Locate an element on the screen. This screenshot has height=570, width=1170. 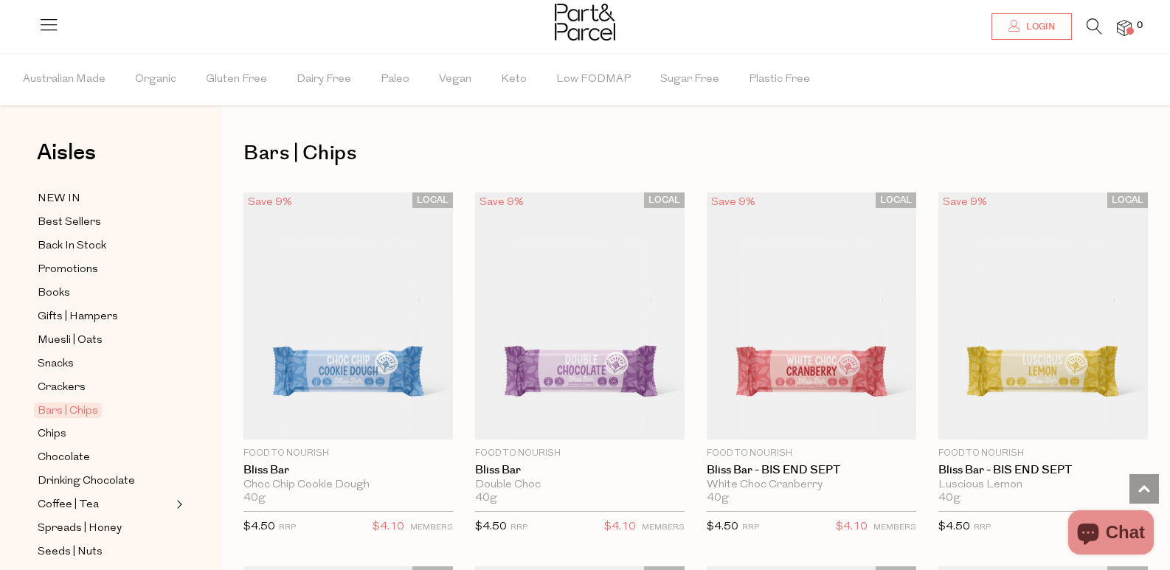
span: Drinking Chocolate is located at coordinates (86, 482).